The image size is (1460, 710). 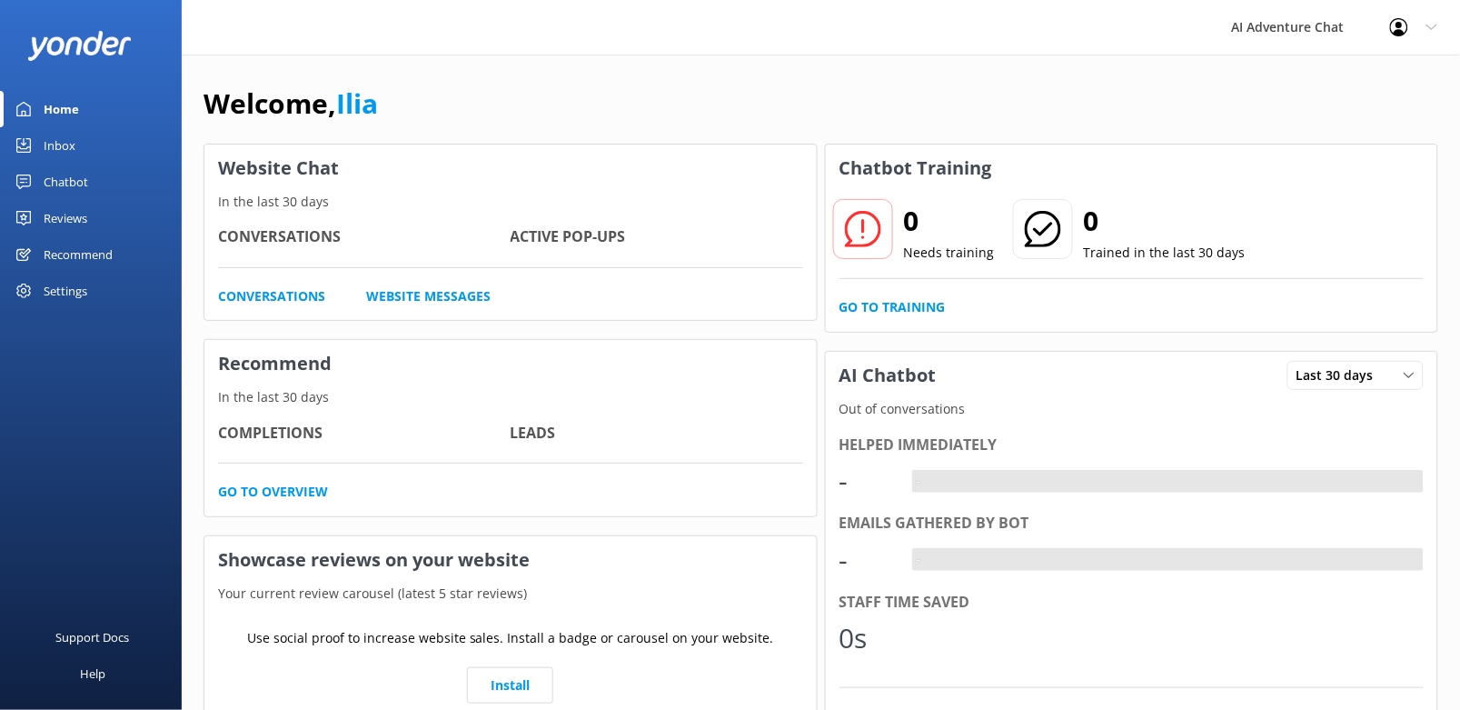 What do you see at coordinates (65, 218) in the screenshot?
I see `div: Reviews` at bounding box center [65, 218].